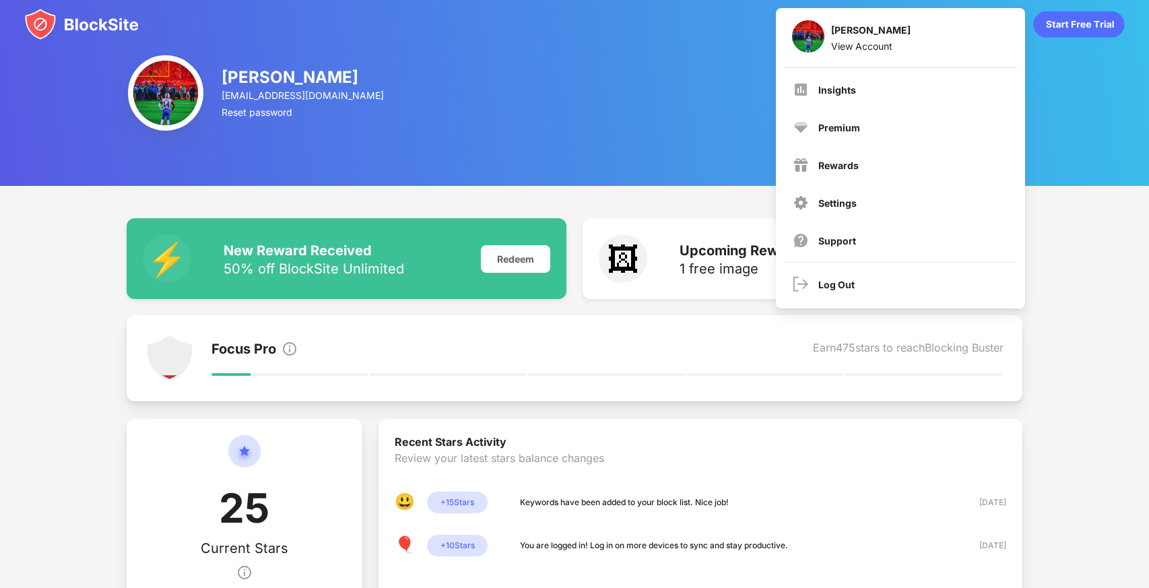 The height and width of the screenshot is (588, 1149). Describe the element at coordinates (1081, 24) in the screenshot. I see `g: Start Free Trial` at that location.